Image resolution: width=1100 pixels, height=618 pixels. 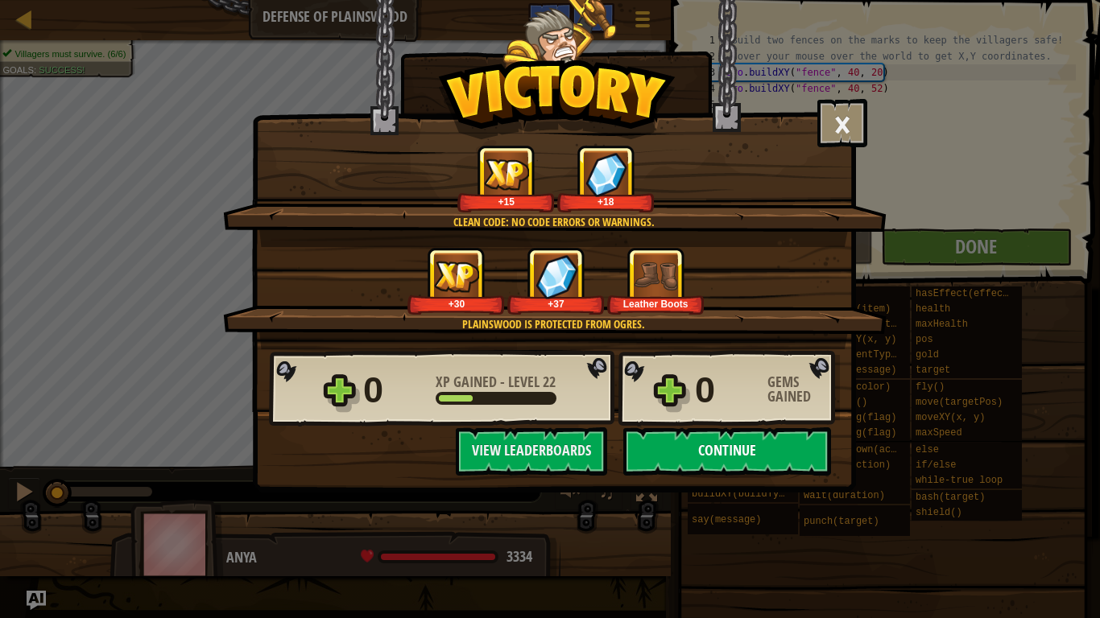 I want to click on button: View Leaderboards, so click(x=531, y=452).